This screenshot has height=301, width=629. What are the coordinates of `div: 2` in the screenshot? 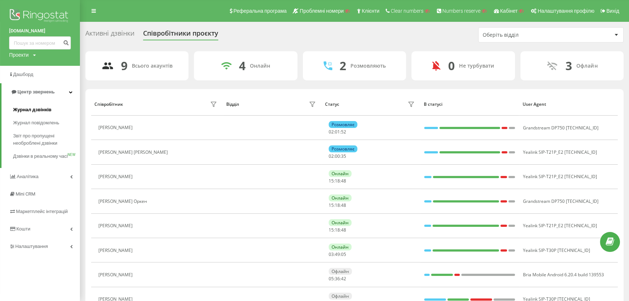 It's located at (343, 66).